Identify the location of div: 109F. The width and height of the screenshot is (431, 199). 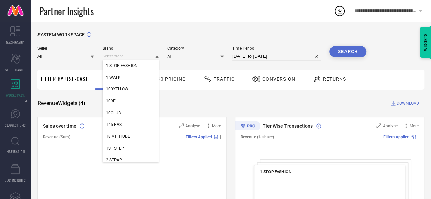
(131, 101).